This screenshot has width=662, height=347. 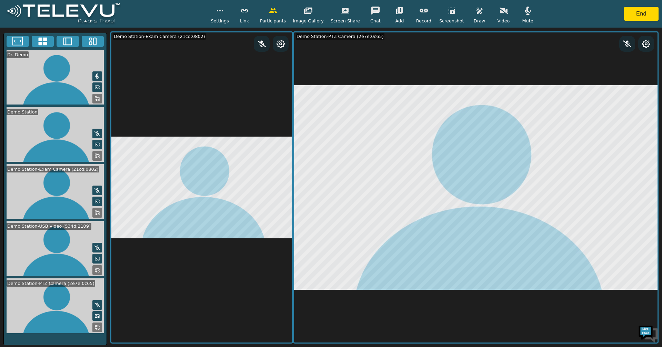 What do you see at coordinates (220, 21) in the screenshot?
I see `span: Settings` at bounding box center [220, 21].